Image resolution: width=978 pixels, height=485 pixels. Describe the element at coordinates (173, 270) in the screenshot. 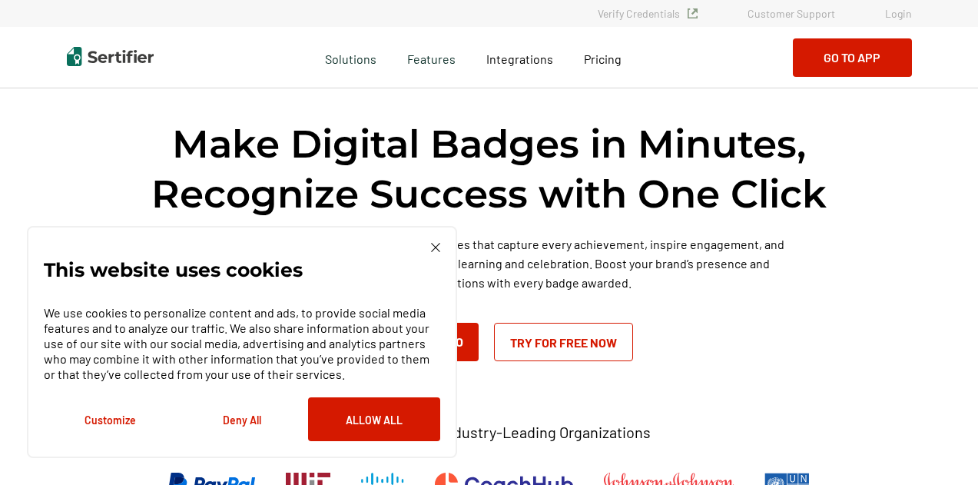

I see `p: This website uses cookies` at that location.